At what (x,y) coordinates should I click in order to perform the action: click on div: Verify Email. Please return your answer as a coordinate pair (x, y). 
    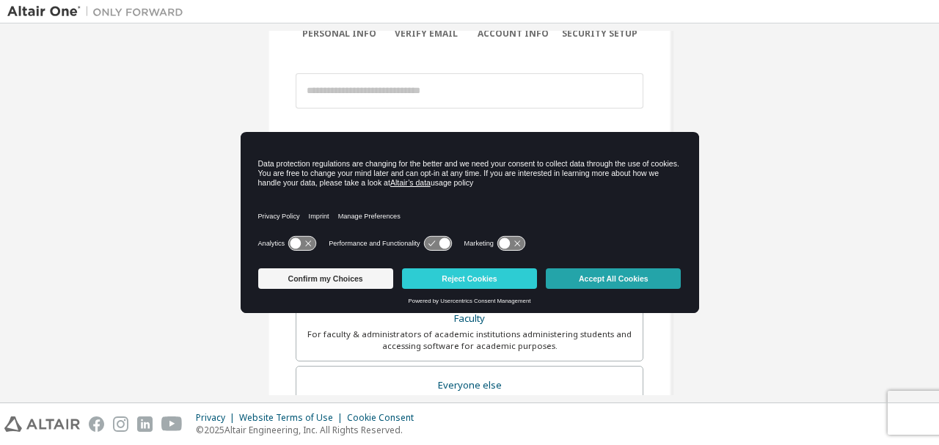
    Looking at the image, I should click on (426, 34).